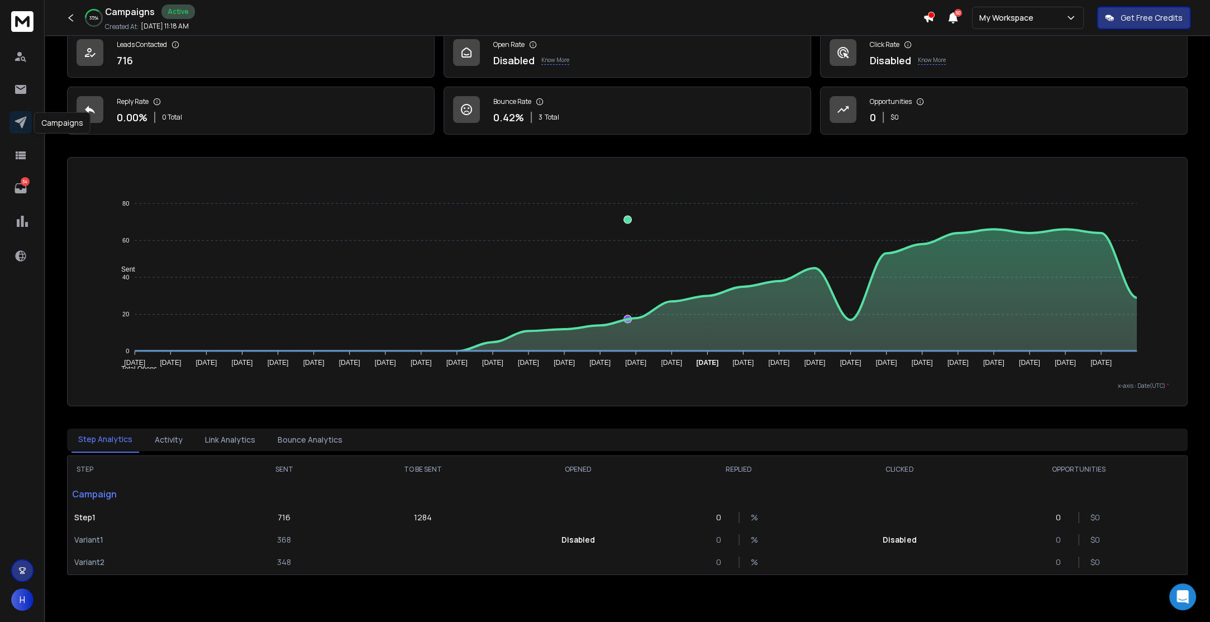 The width and height of the screenshot is (1210, 622). I want to click on span: 50, so click(958, 13).